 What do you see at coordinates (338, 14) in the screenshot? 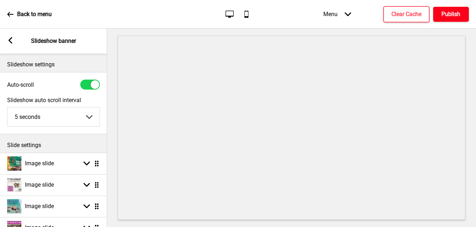
I see `div: Menu` at bounding box center [338, 14].